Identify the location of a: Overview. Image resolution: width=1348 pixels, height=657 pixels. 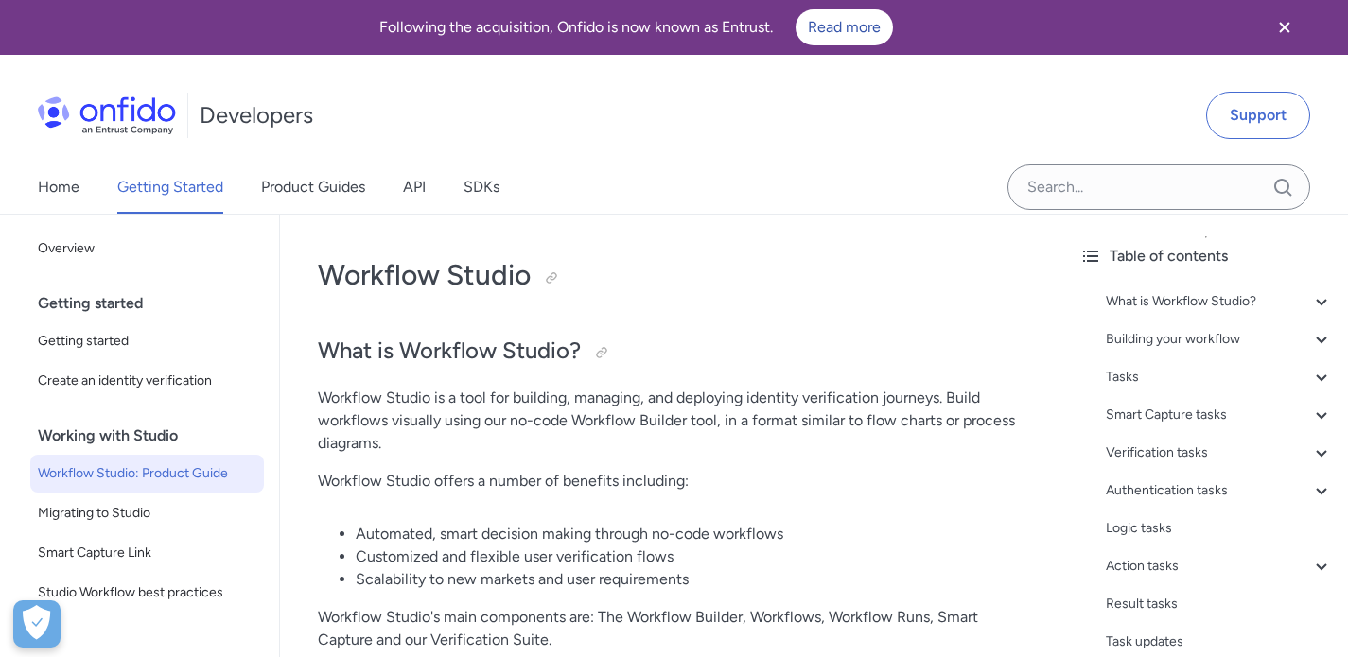
(147, 249).